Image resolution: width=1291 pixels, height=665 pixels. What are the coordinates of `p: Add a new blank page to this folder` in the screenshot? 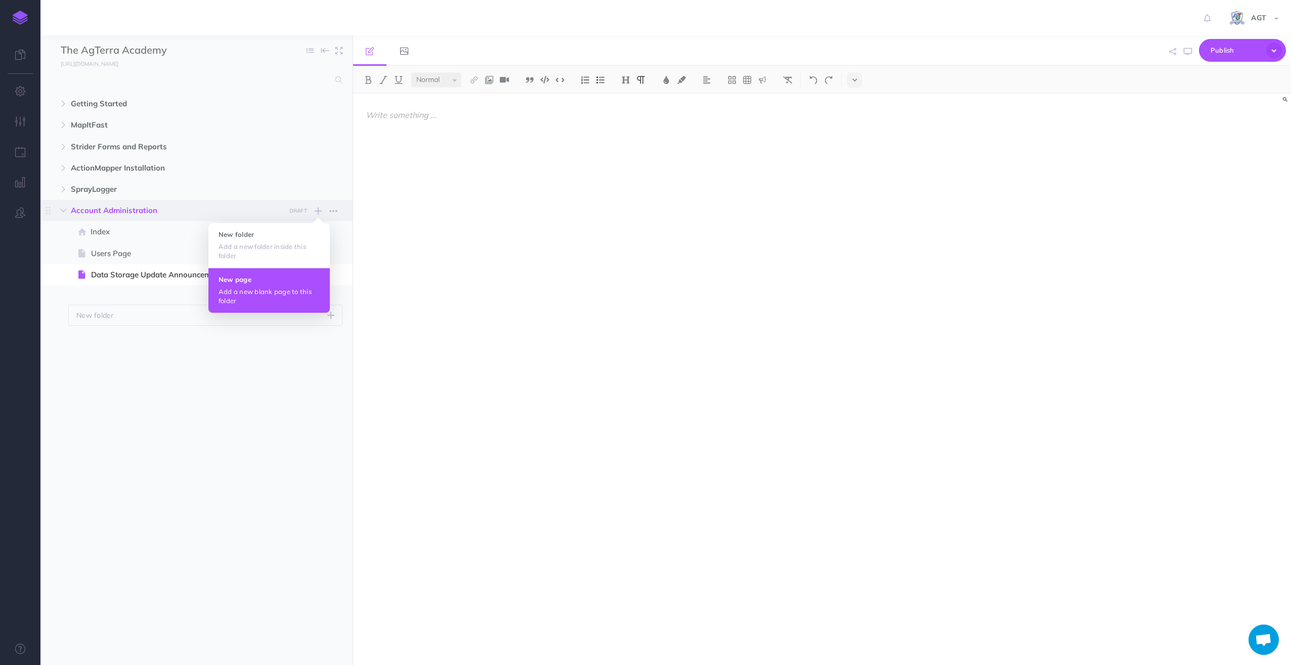 It's located at (269, 296).